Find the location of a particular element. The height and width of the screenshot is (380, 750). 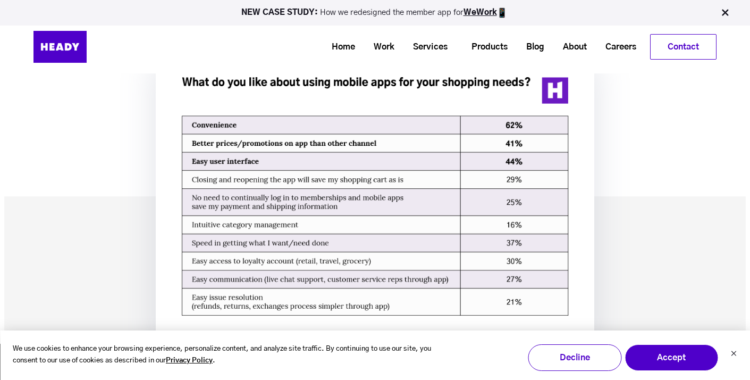

a: Work is located at coordinates (380, 47).